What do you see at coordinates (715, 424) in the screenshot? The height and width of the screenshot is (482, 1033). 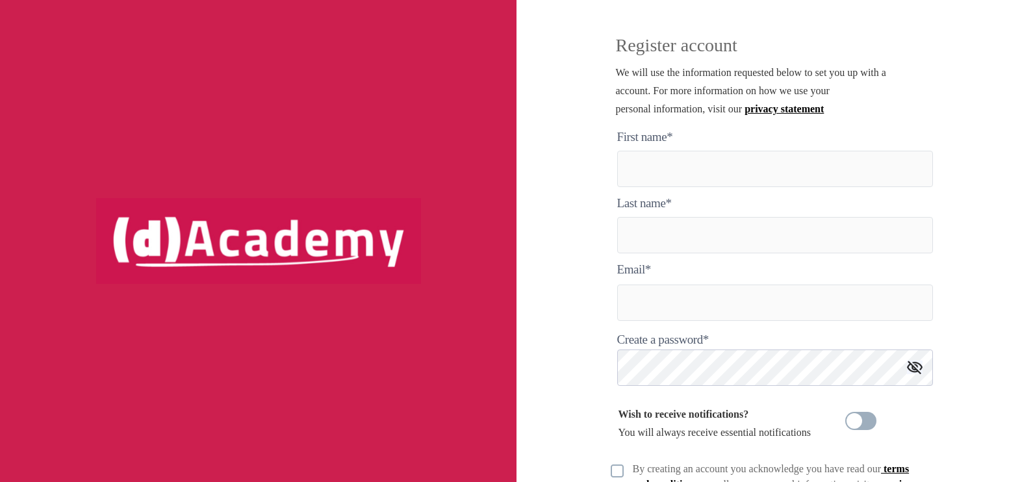 I see `div: You will always receive essential notifications` at bounding box center [715, 424].